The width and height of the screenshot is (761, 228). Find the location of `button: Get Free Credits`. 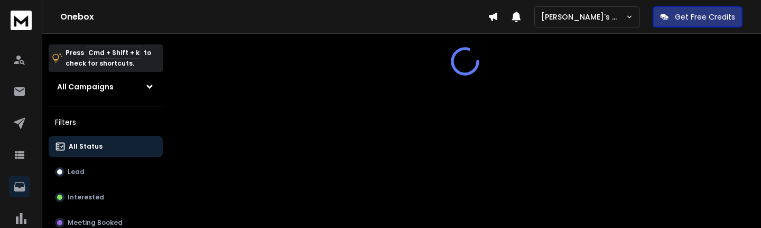

button: Get Free Credits is located at coordinates (698, 17).